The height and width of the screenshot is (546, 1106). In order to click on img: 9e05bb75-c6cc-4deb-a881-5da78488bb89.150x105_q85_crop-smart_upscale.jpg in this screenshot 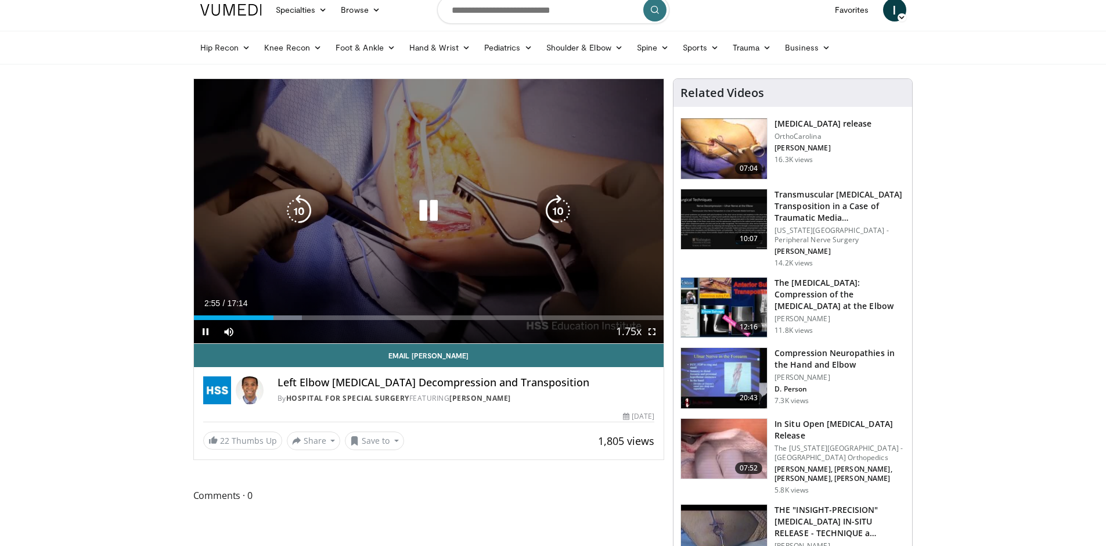, I will do `click(724, 149)`.